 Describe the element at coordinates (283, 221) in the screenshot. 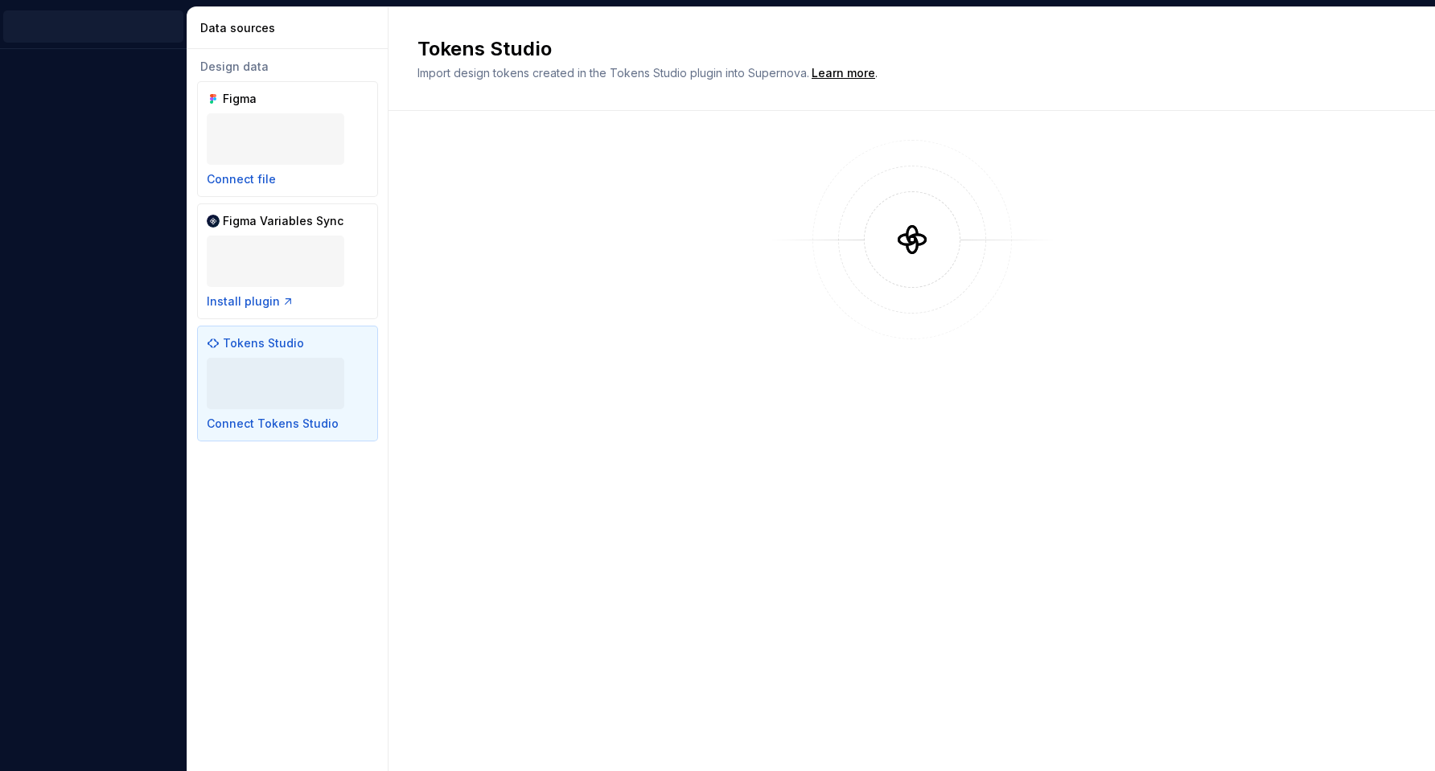

I see `div: Figma Variables Sync` at that location.